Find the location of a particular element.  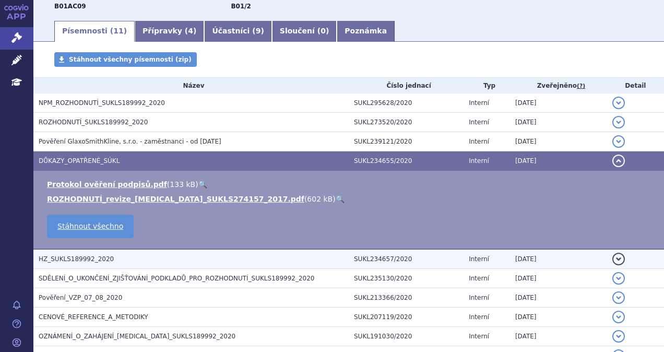

span: Stáhnout všechny písemnosti (zip) is located at coordinates (130, 60).